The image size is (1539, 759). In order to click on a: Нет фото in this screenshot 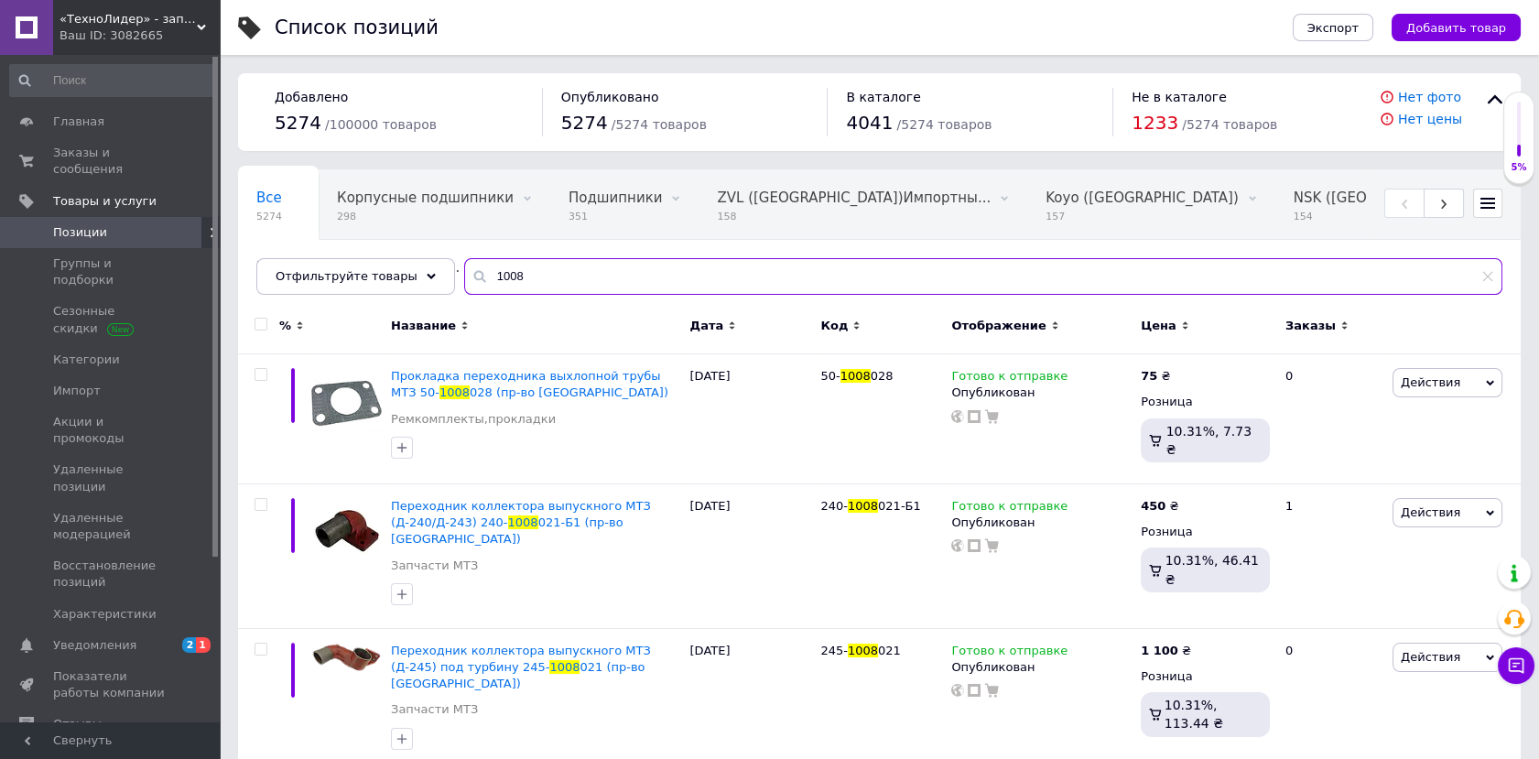, I will do `click(1429, 97)`.